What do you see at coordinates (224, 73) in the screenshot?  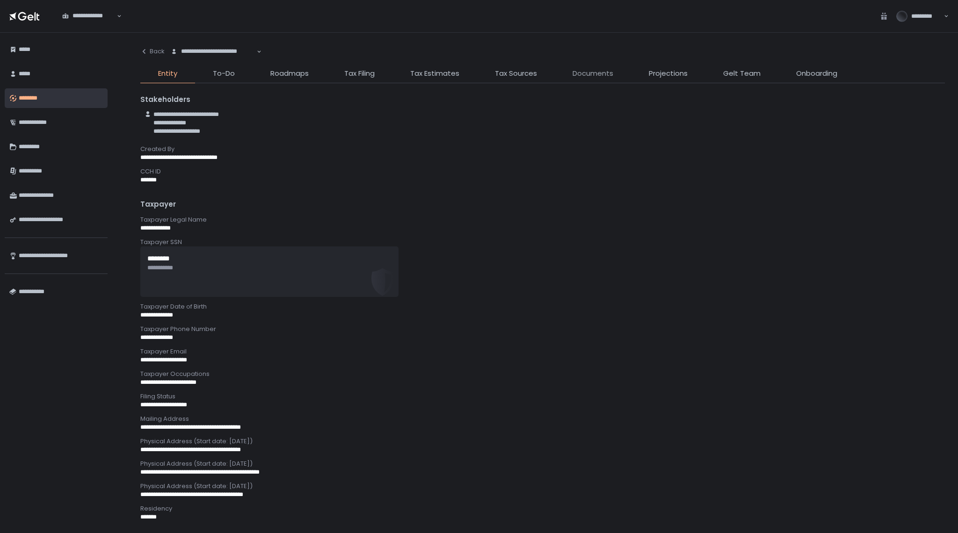 I see `span: To-Do` at bounding box center [224, 73].